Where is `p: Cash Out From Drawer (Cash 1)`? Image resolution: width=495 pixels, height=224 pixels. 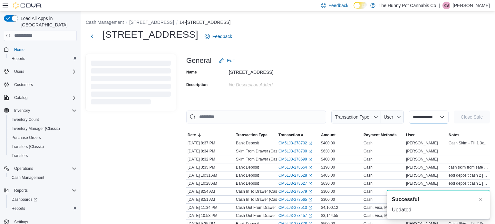
p: Cash Out From Drawer (Cash 1) is located at coordinates (264, 208).